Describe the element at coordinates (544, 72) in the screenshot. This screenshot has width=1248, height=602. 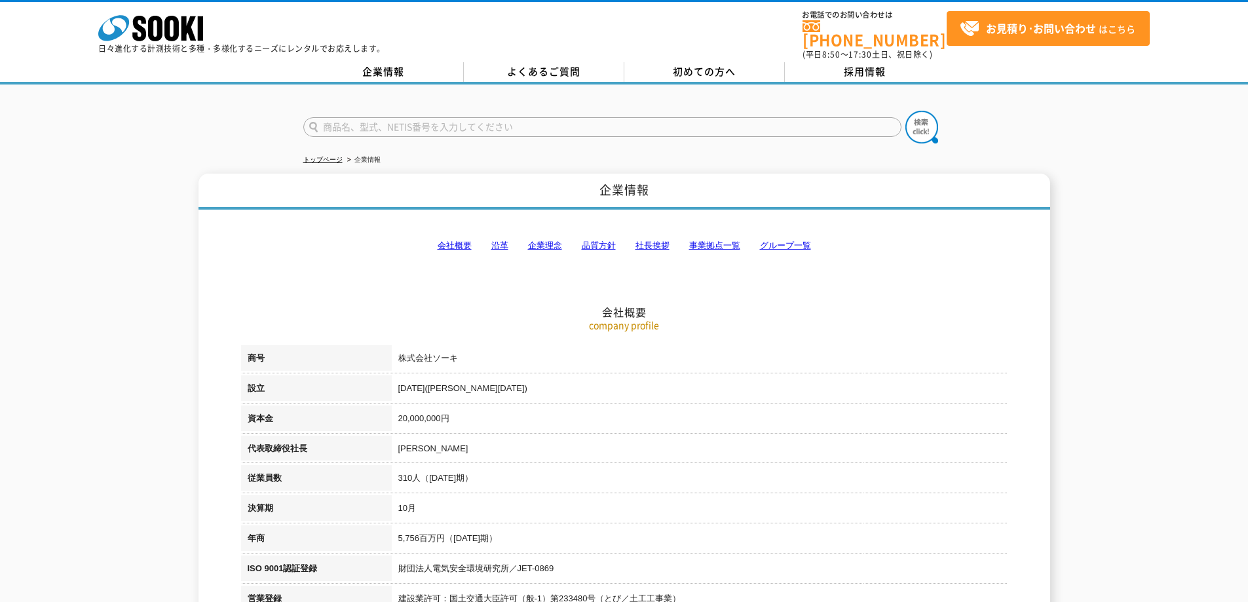
I see `a: よくあるご質問` at that location.